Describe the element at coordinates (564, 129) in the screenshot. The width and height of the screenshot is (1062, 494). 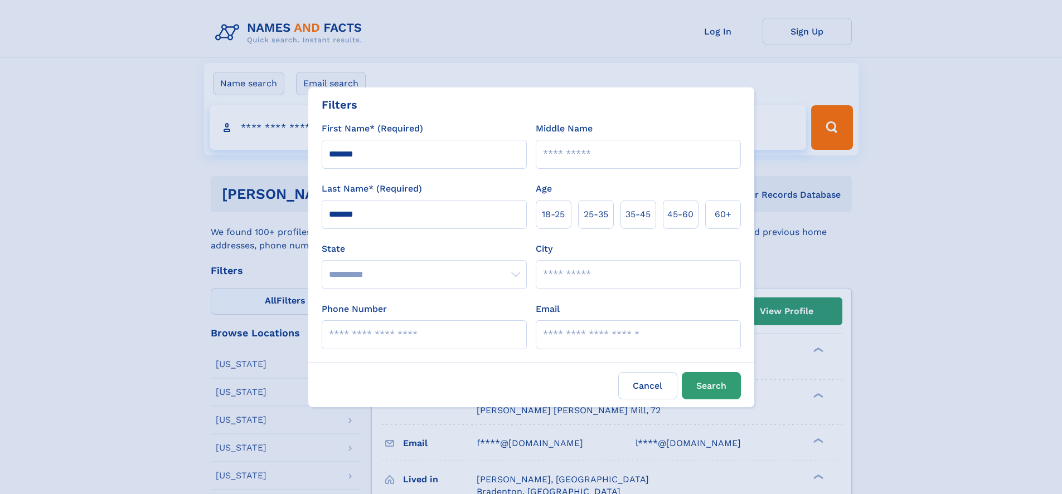
I see `label: Middle Name` at that location.